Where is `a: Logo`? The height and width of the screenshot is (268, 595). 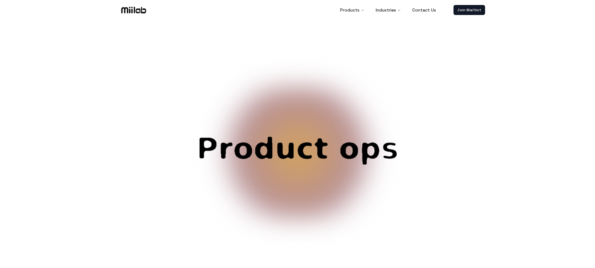
a: Logo is located at coordinates (134, 10).